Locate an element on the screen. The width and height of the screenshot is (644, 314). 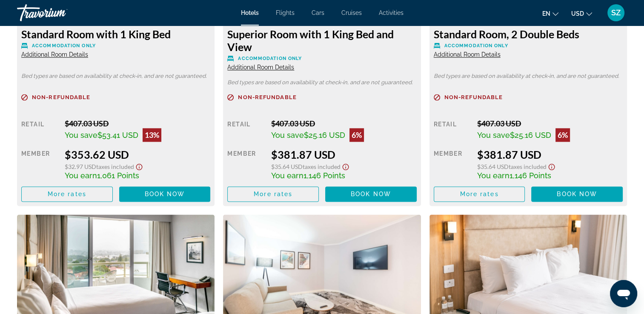
span: $53.41 USD is located at coordinates (118, 135).